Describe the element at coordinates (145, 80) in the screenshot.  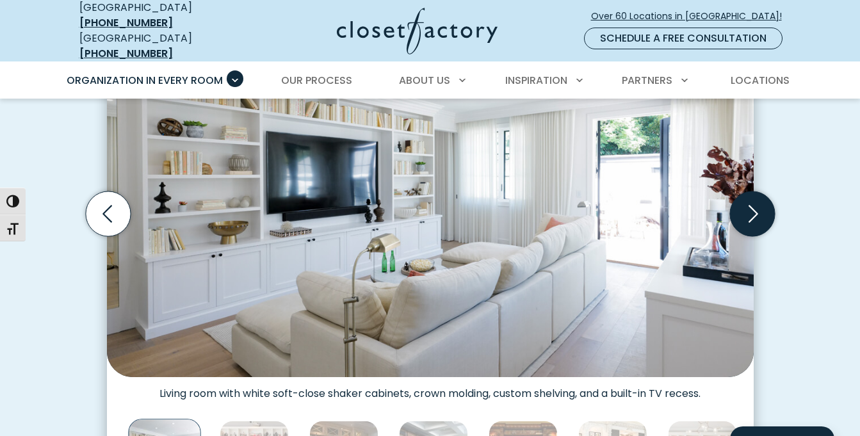
I see `span: Organization in Every Room` at that location.